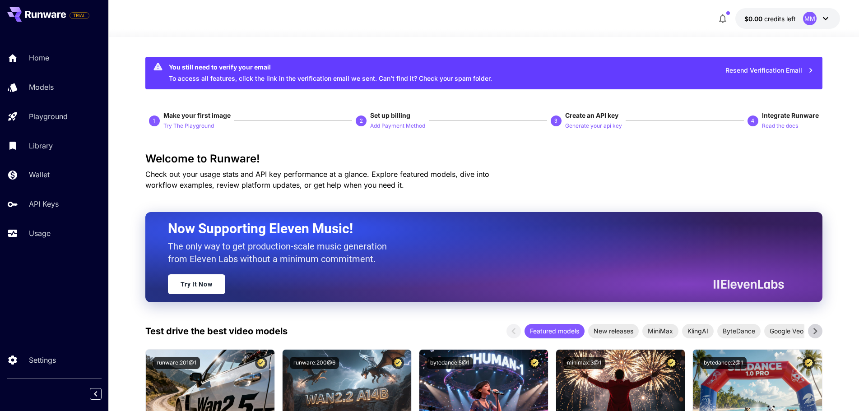 The width and height of the screenshot is (859, 411). Describe the element at coordinates (102, 394) in the screenshot. I see `div: Collapse sidebar` at that location.